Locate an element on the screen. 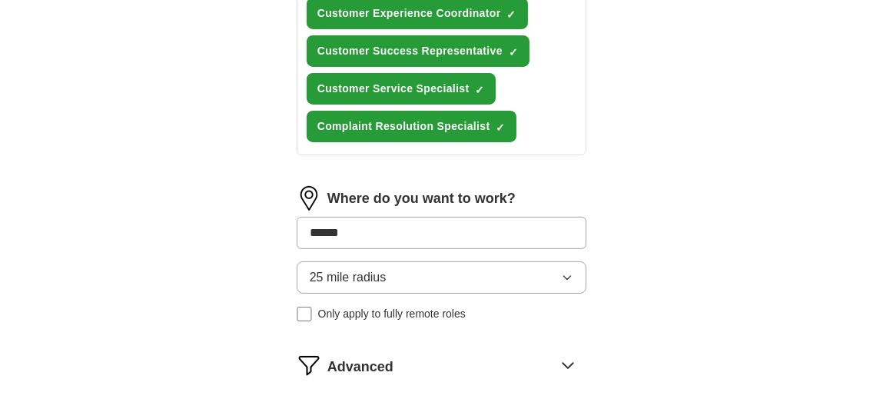 The width and height of the screenshot is (883, 409). button: 25 mile radius is located at coordinates (442, 277).